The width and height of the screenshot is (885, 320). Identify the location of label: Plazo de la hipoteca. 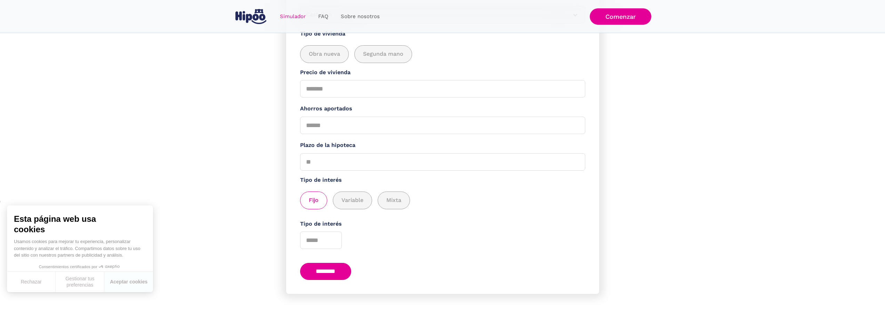
(443, 145).